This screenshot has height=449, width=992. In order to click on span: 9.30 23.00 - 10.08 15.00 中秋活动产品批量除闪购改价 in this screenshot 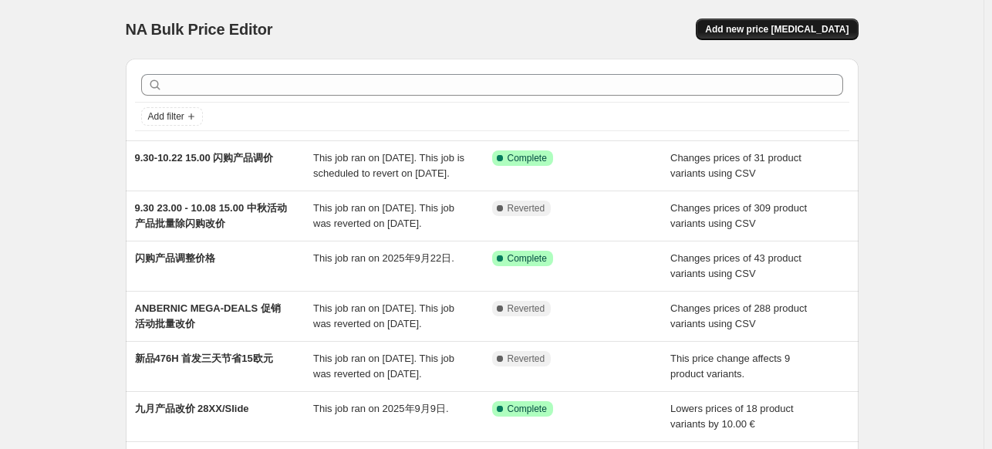, I will do `click(211, 215)`.